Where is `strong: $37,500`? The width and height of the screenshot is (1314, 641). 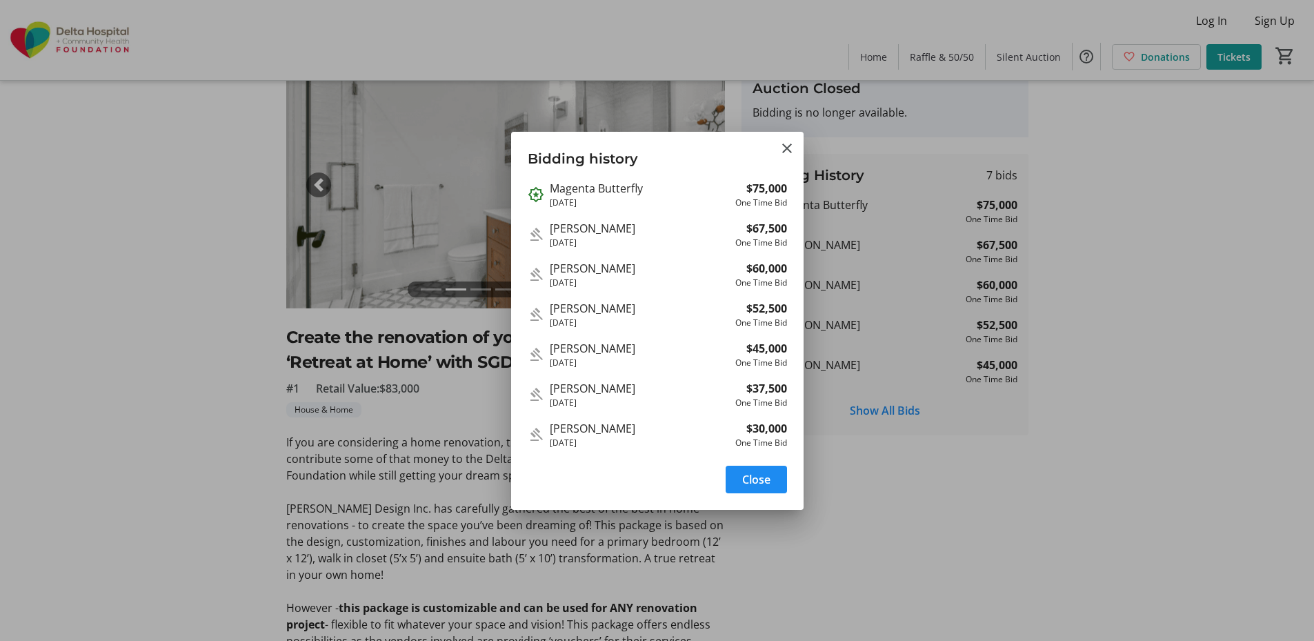 strong: $37,500 is located at coordinates (767, 388).